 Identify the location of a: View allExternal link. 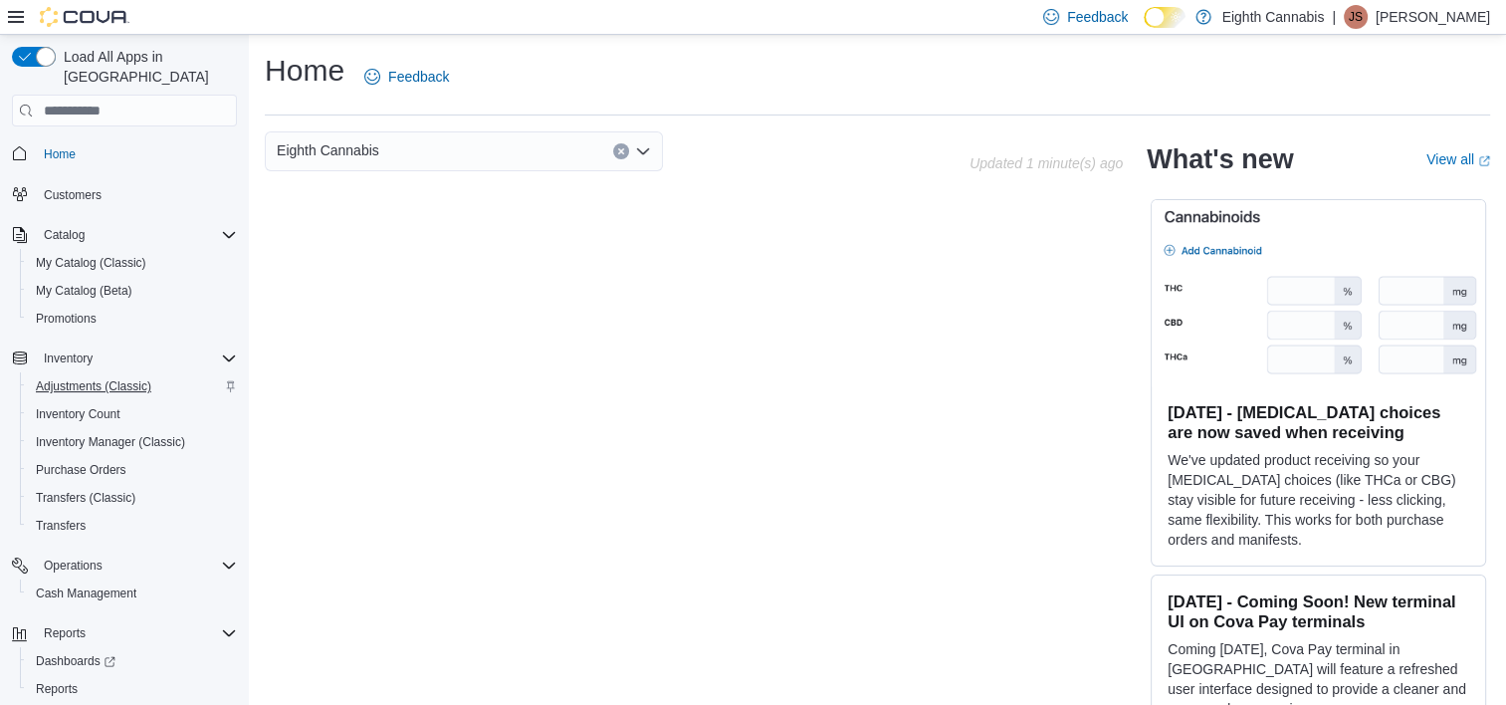
(1458, 159).